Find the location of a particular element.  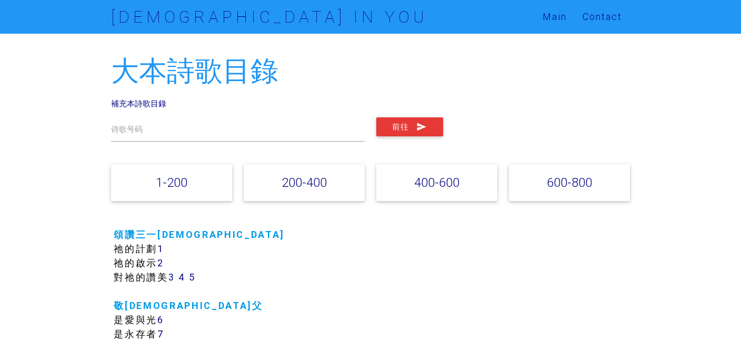

a: 5 is located at coordinates (192, 277).